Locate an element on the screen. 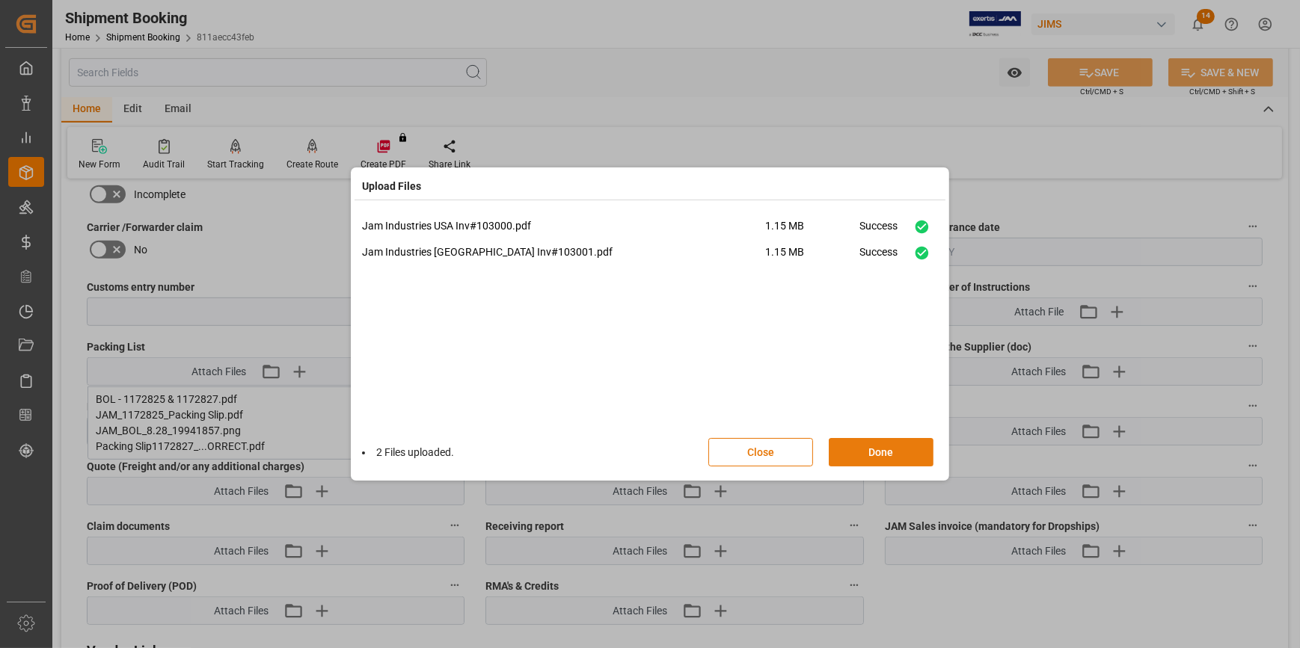 The width and height of the screenshot is (1300, 648). li: 2 Files uploaded. is located at coordinates (408, 452).